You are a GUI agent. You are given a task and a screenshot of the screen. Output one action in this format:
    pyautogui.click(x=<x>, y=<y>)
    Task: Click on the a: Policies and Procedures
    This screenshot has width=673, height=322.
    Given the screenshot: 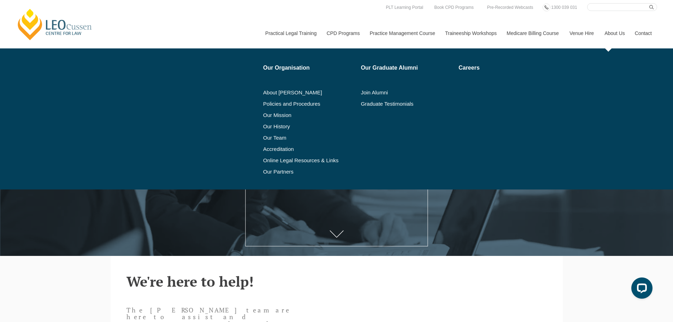 What is the action you would take?
    pyautogui.click(x=310, y=104)
    